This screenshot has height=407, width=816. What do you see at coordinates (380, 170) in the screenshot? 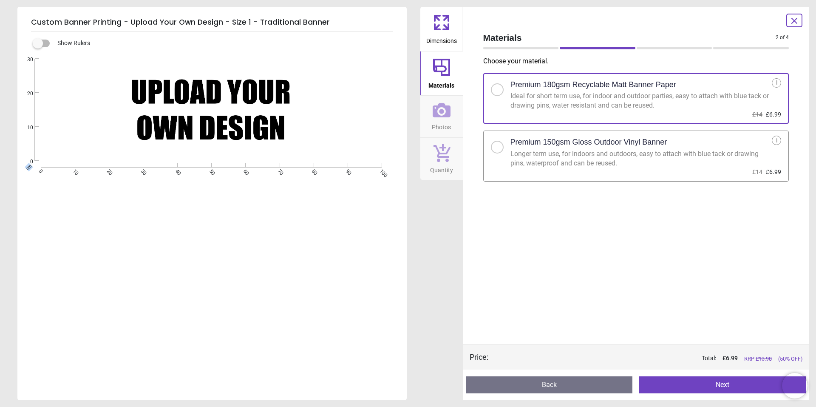
I see `span: 100` at bounding box center [380, 170].